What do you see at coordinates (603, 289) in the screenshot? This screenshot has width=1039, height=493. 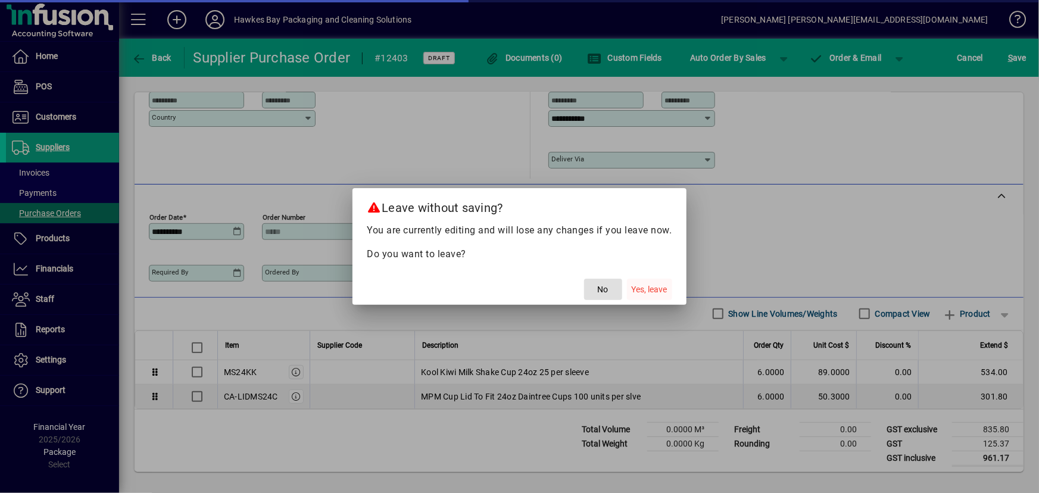 I see `button: No` at bounding box center [603, 289].